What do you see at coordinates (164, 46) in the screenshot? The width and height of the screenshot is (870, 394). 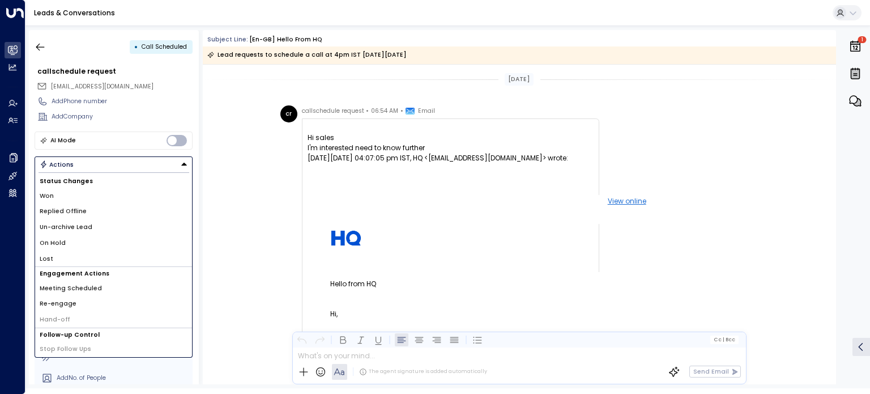 I see `span: Call Scheduled` at bounding box center [164, 46].